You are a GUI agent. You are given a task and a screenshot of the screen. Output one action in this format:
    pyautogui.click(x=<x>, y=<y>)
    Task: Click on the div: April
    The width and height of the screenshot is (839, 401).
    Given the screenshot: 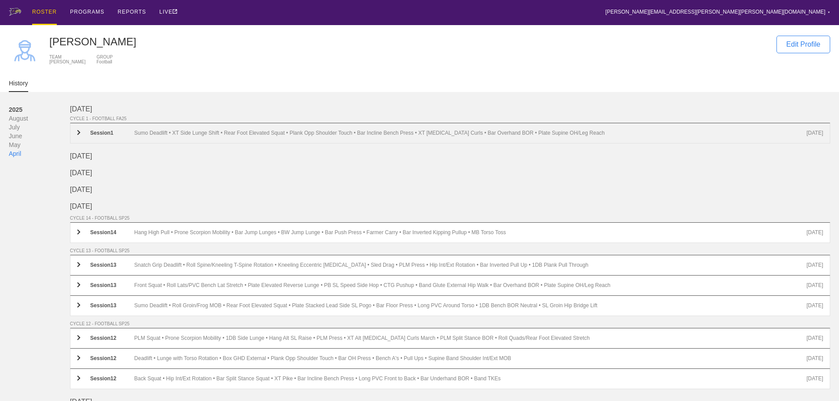 What is the action you would take?
    pyautogui.click(x=39, y=154)
    